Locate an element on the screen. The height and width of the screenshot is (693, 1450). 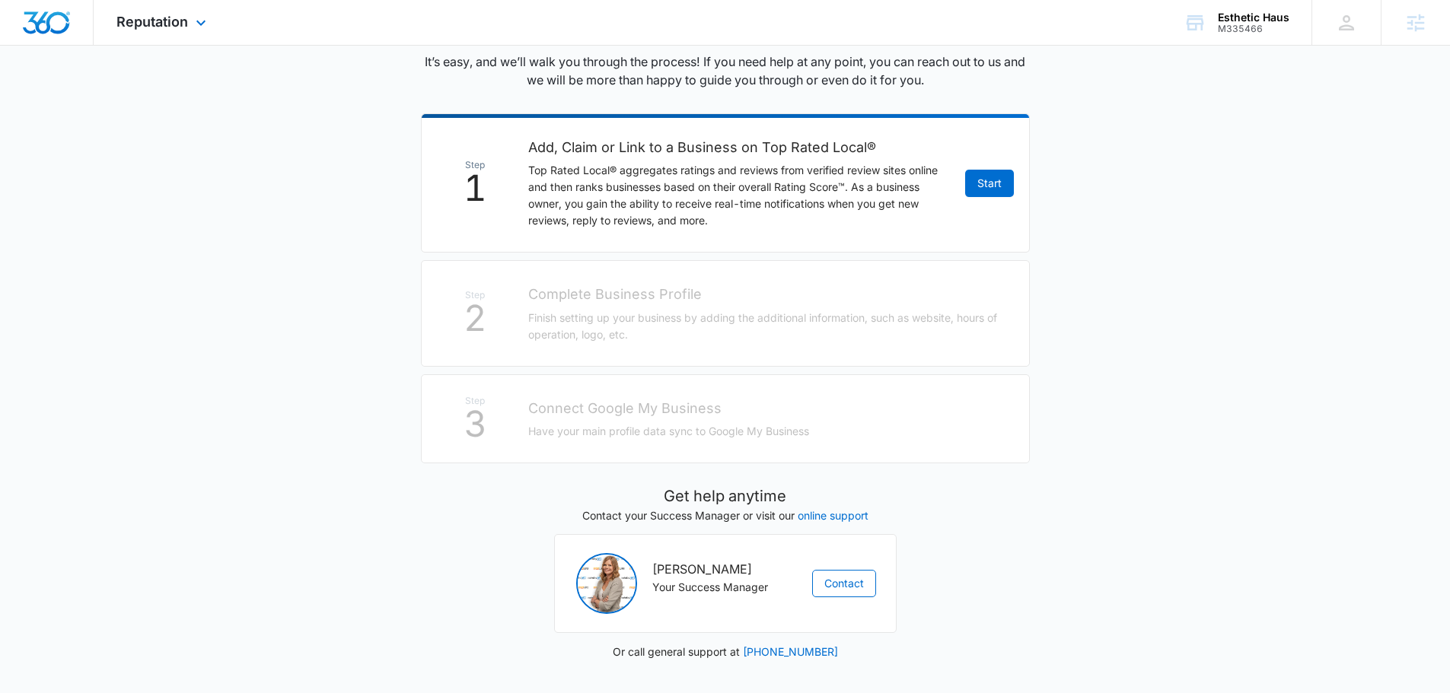
h5: Get help anytime is located at coordinates (725, 496).